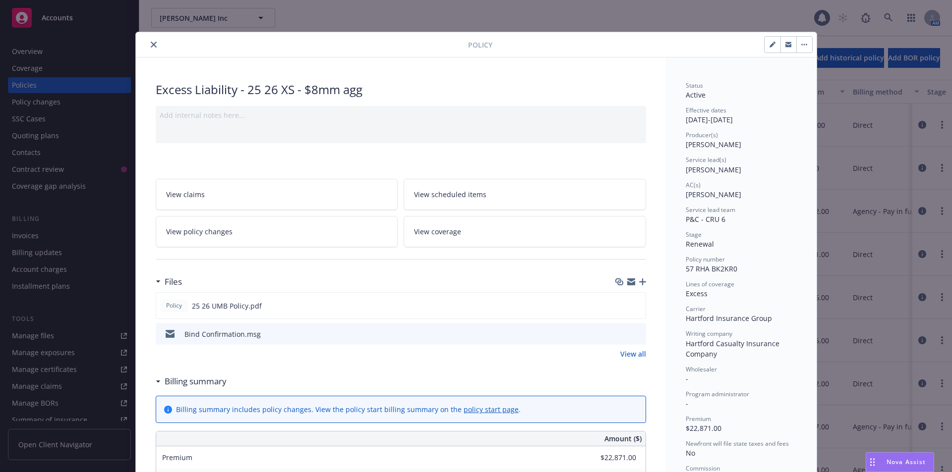 Image resolution: width=952 pixels, height=472 pixels. What do you see at coordinates (696, 293) in the screenshot?
I see `span: Excess` at bounding box center [696, 293].